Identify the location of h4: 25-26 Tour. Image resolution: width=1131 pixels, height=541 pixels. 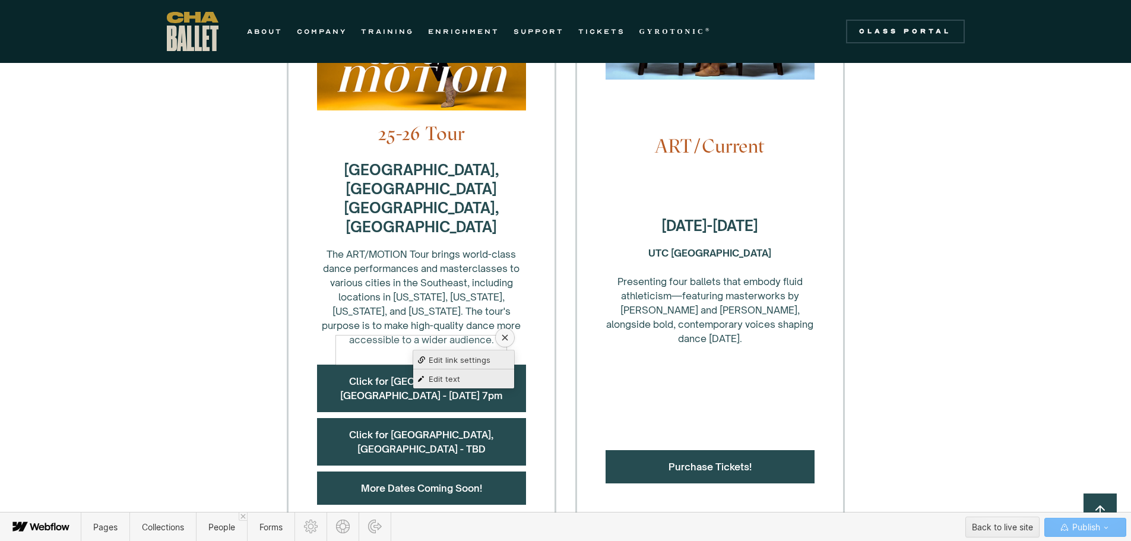
(421, 134).